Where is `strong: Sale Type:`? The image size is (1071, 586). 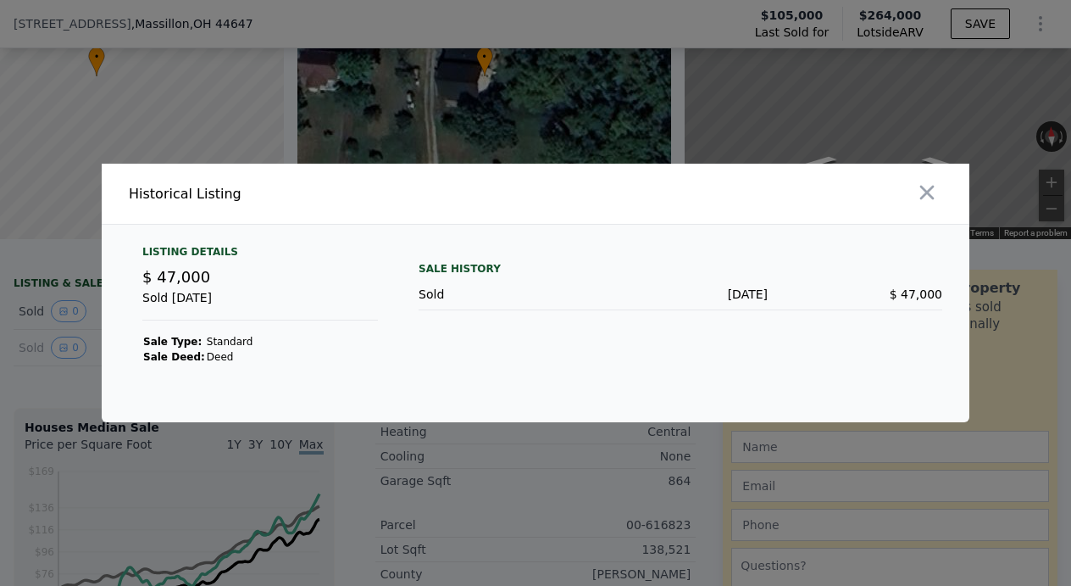 strong: Sale Type: is located at coordinates (172, 342).